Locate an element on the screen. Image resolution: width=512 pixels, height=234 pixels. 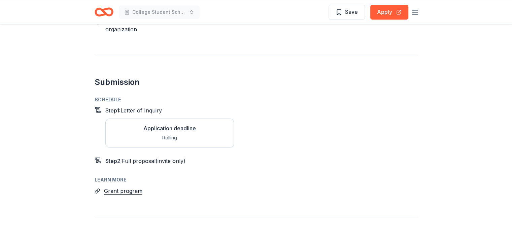
span: Step 2 : is located at coordinates (113, 161).